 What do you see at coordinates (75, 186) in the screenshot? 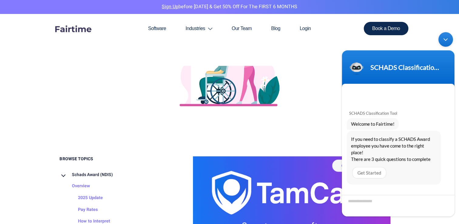
I see `a: Overview` at bounding box center [75, 186].